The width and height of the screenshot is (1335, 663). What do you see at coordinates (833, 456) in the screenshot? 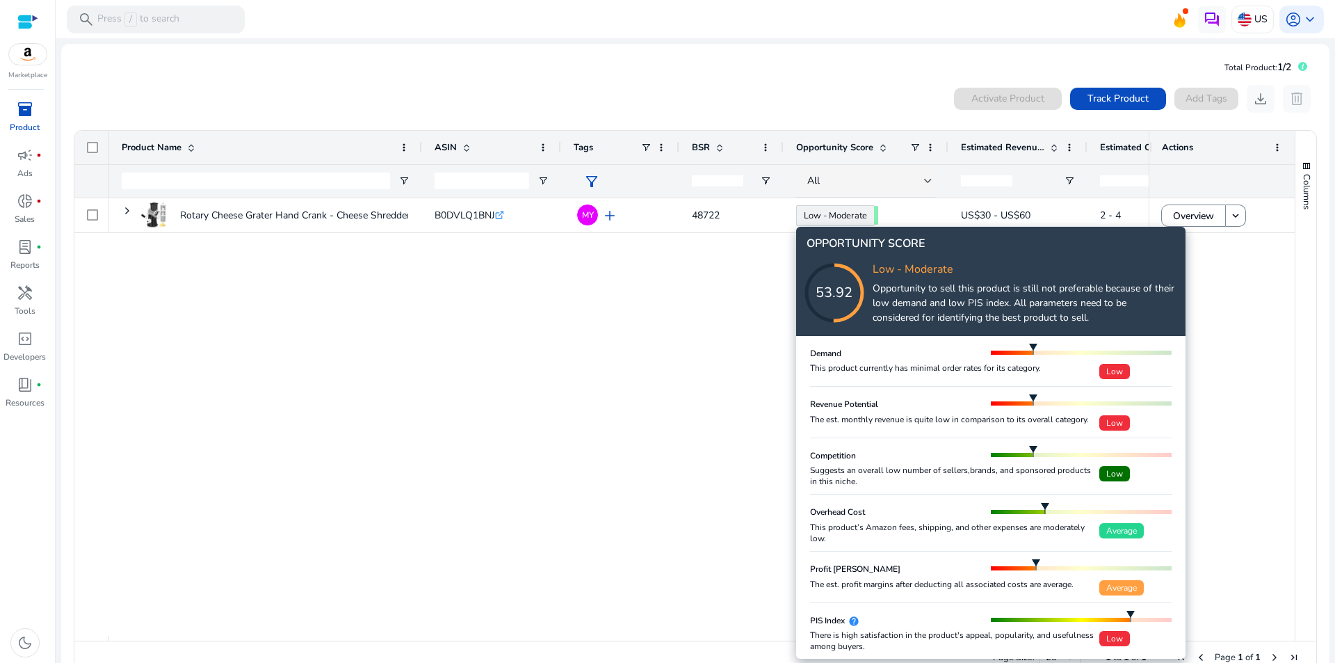
I see `h5: Competition` at bounding box center [833, 456].